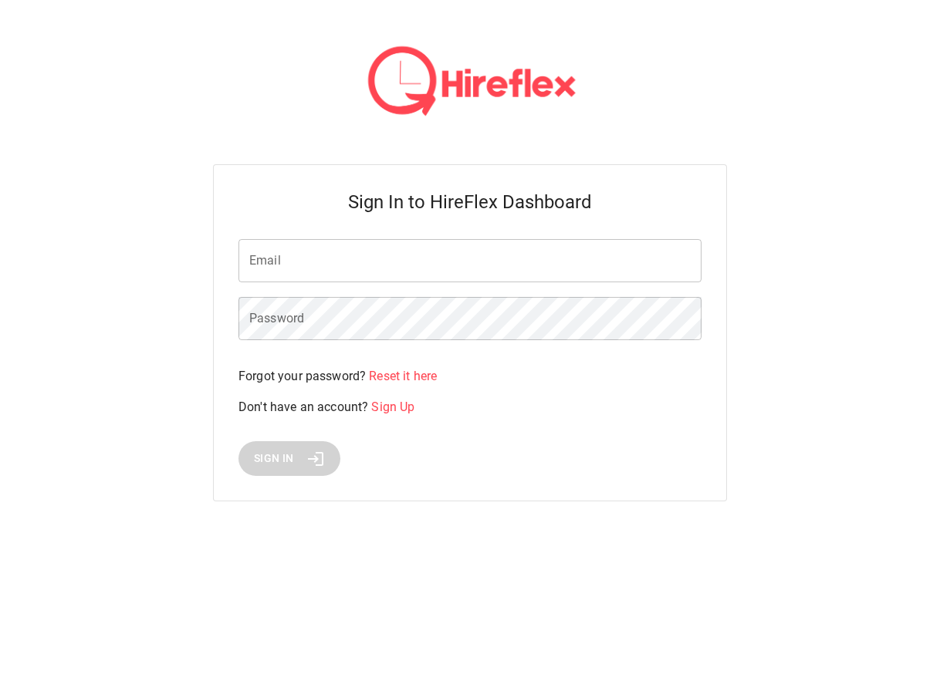 This screenshot has width=940, height=698. I want to click on span: Sign Up, so click(393, 407).